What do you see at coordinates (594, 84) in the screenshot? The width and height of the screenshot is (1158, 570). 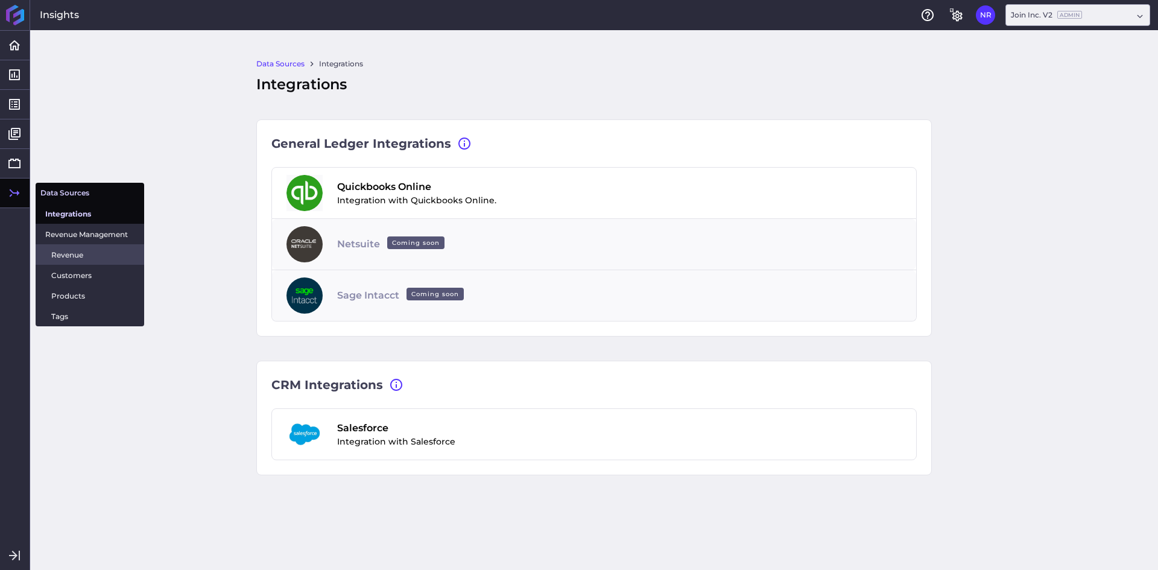 I see `div: Integrations` at bounding box center [594, 84].